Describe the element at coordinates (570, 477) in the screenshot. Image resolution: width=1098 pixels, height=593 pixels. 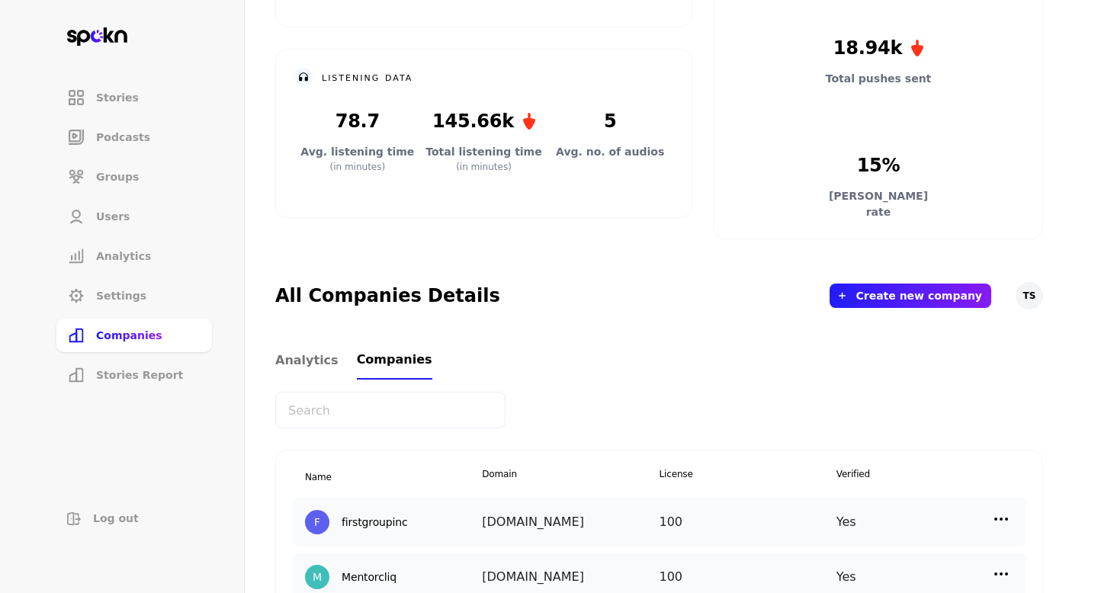
I see `span: Domain` at that location.